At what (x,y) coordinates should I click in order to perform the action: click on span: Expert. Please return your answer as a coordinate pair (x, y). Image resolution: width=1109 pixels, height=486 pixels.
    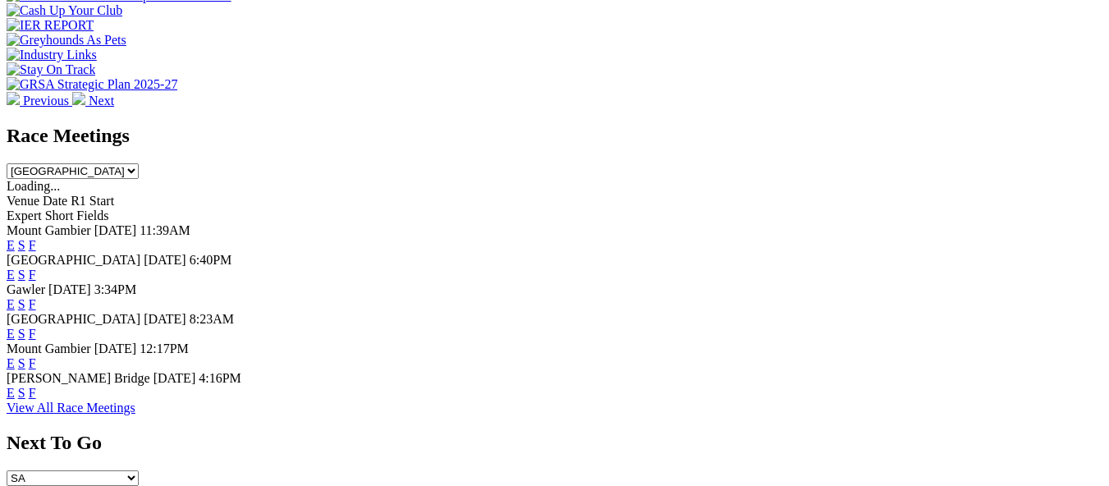
    Looking at the image, I should click on (24, 215).